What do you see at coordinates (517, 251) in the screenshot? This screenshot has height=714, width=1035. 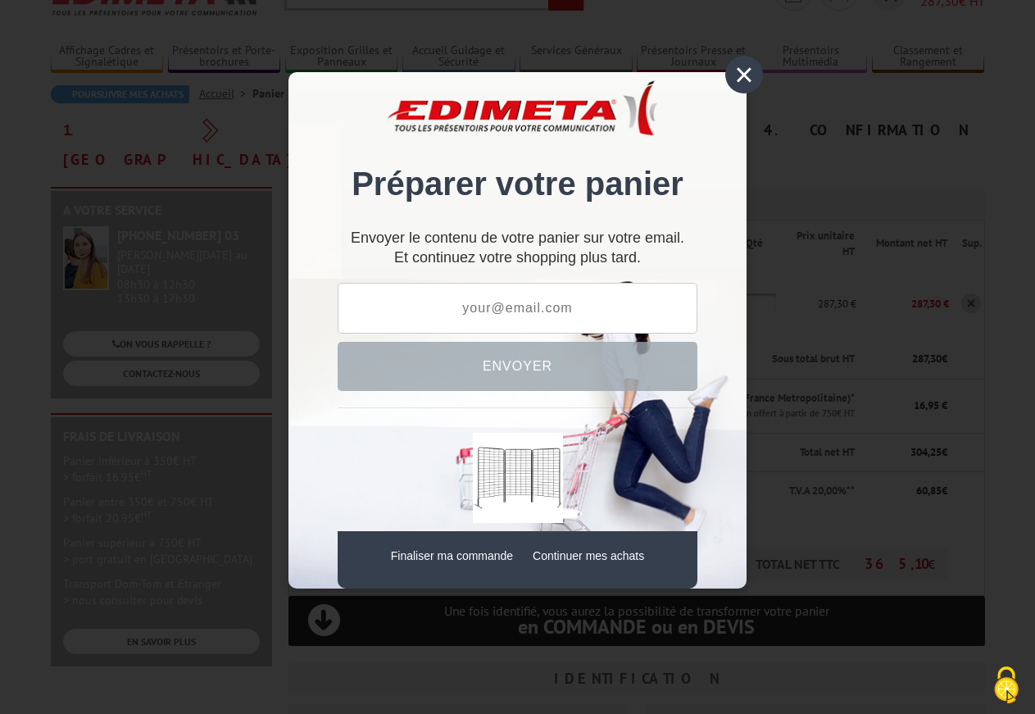 I see `div: Et continuez votre shopping plus tard.` at bounding box center [517, 251].